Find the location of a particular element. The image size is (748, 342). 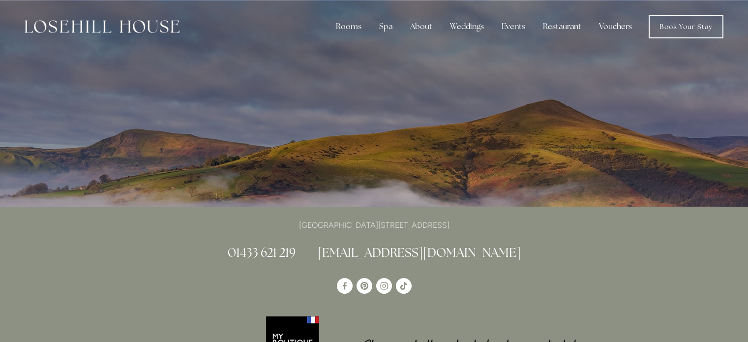

a: Book Your Stay is located at coordinates (686, 27).